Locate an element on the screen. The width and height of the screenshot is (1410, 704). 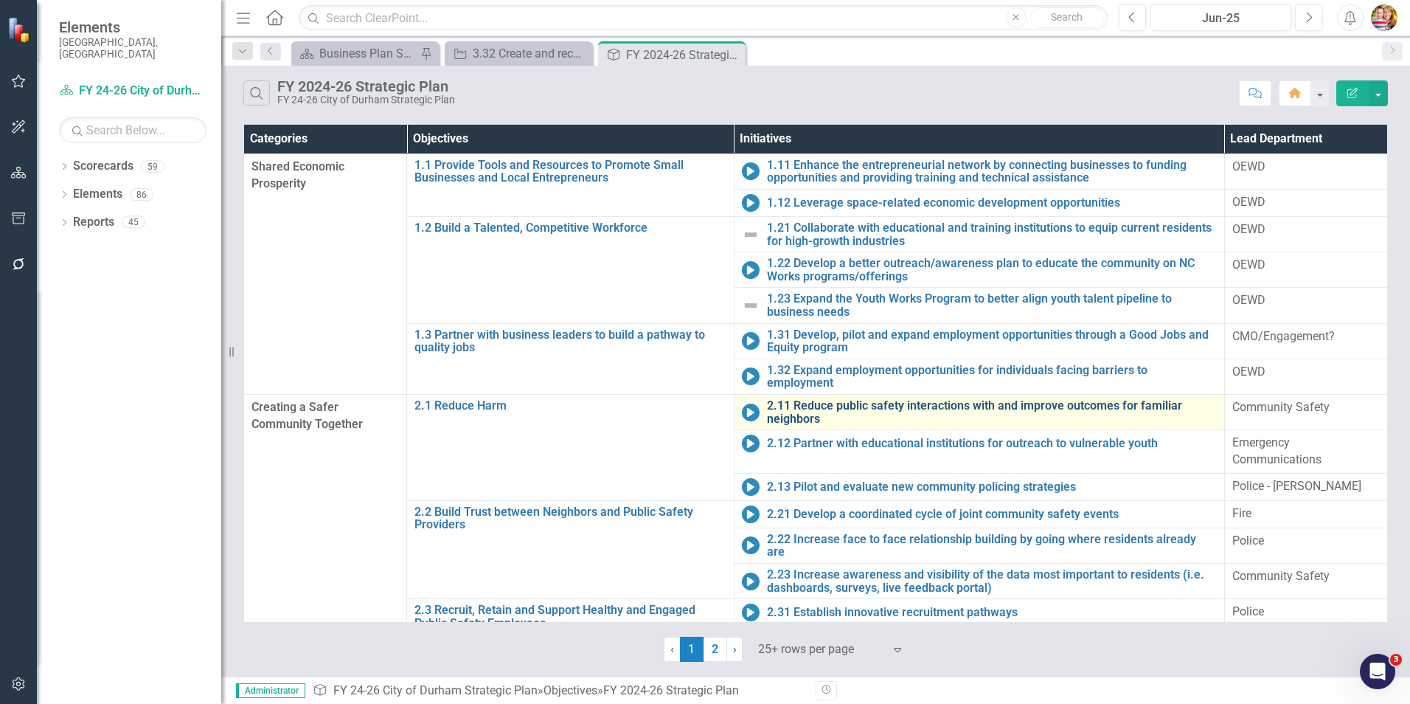
img: ClearPoint Strategy is located at coordinates (20, 30).